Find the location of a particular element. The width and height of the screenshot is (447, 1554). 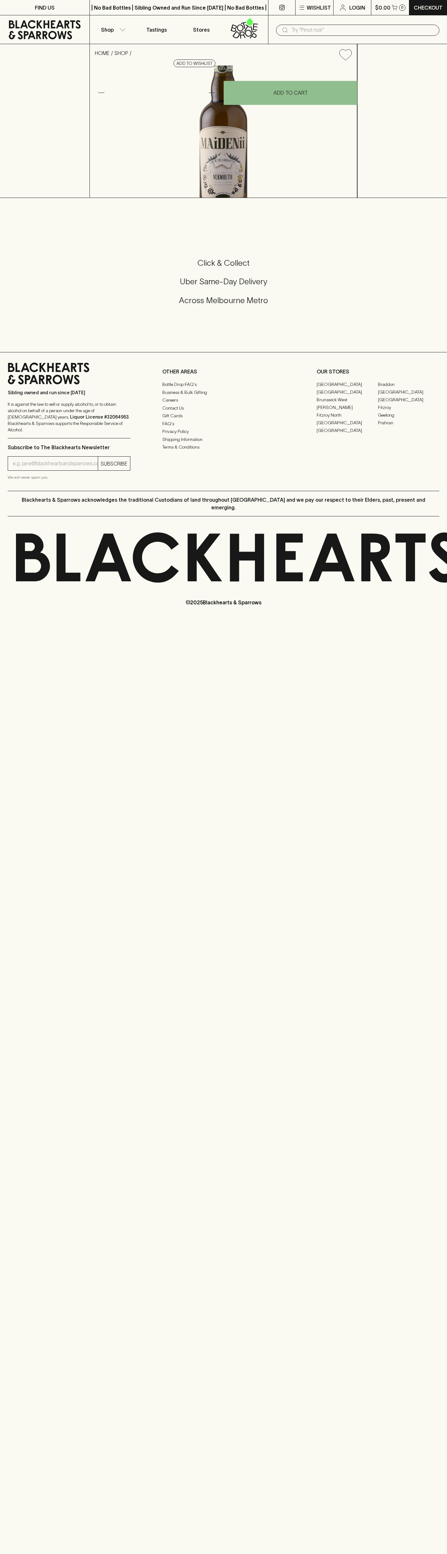

button: Shop is located at coordinates (112, 29).